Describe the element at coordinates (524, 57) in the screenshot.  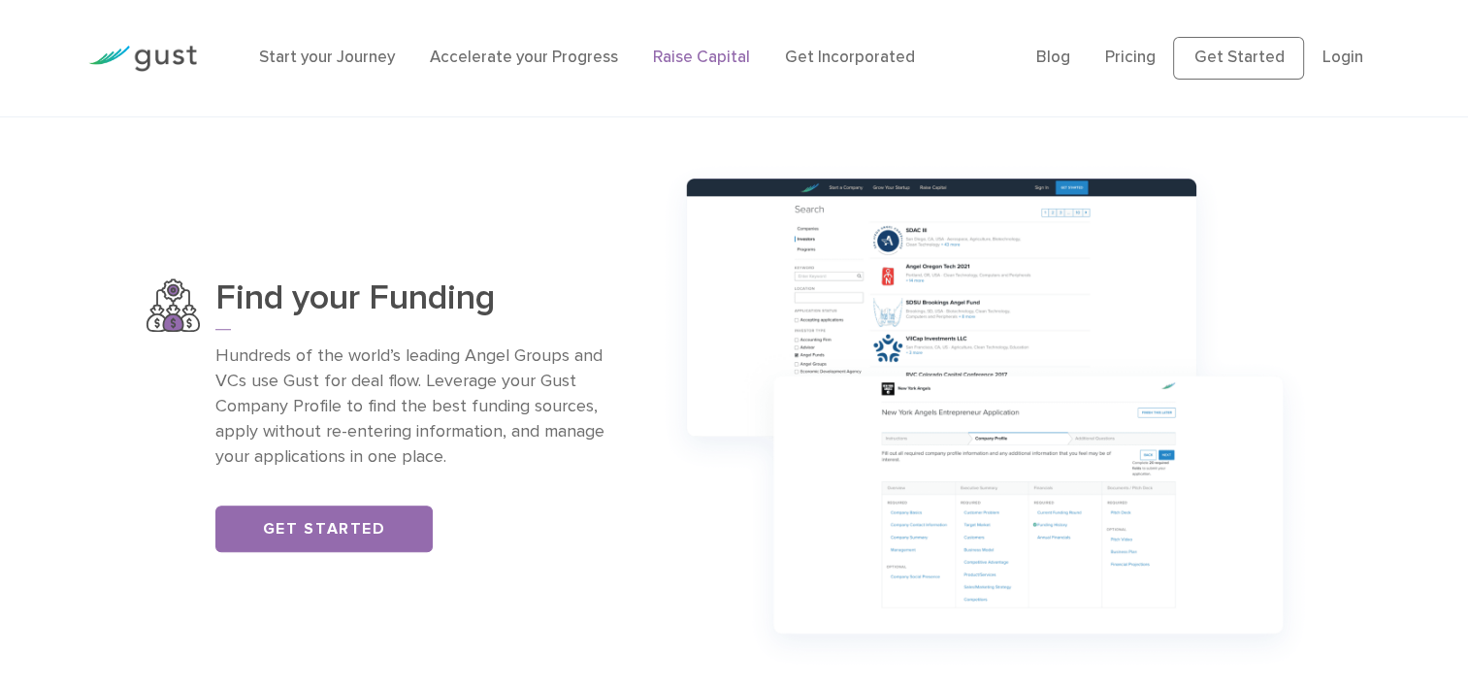
I see `a: Accelerate your Progress` at that location.